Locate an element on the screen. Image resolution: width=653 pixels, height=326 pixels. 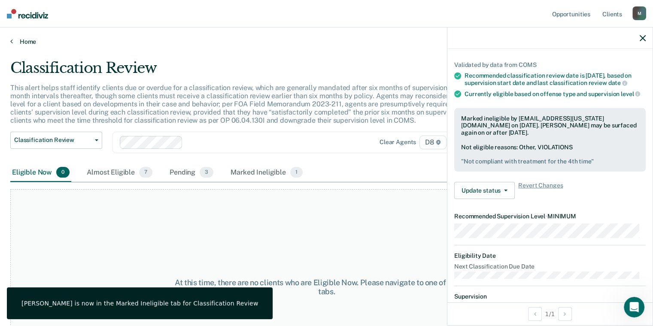
dt: Eligibility Date is located at coordinates (550, 256).